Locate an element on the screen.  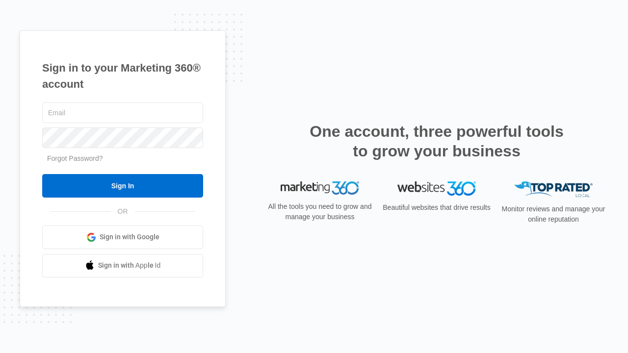
p: Beautiful websites that drive results is located at coordinates (436, 207).